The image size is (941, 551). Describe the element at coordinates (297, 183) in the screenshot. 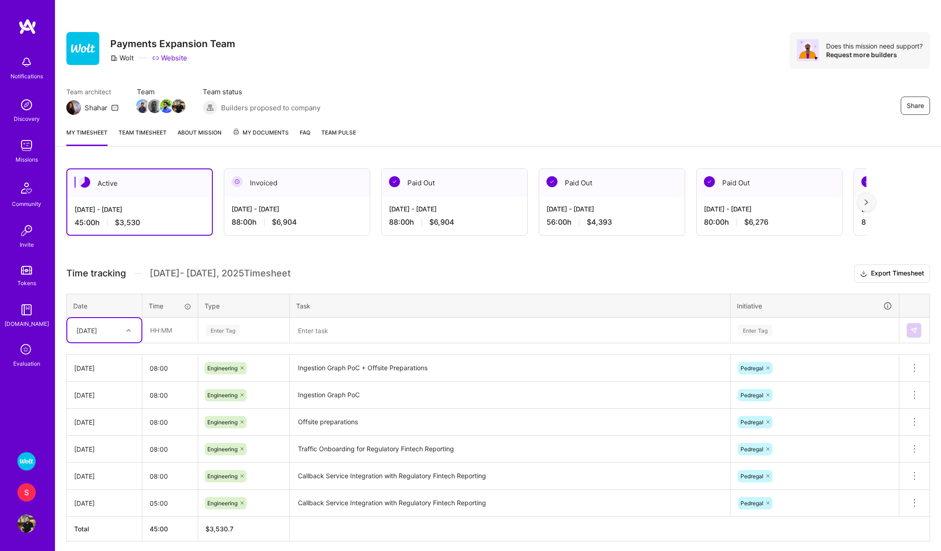

I see `div: Invoiced` at that location.